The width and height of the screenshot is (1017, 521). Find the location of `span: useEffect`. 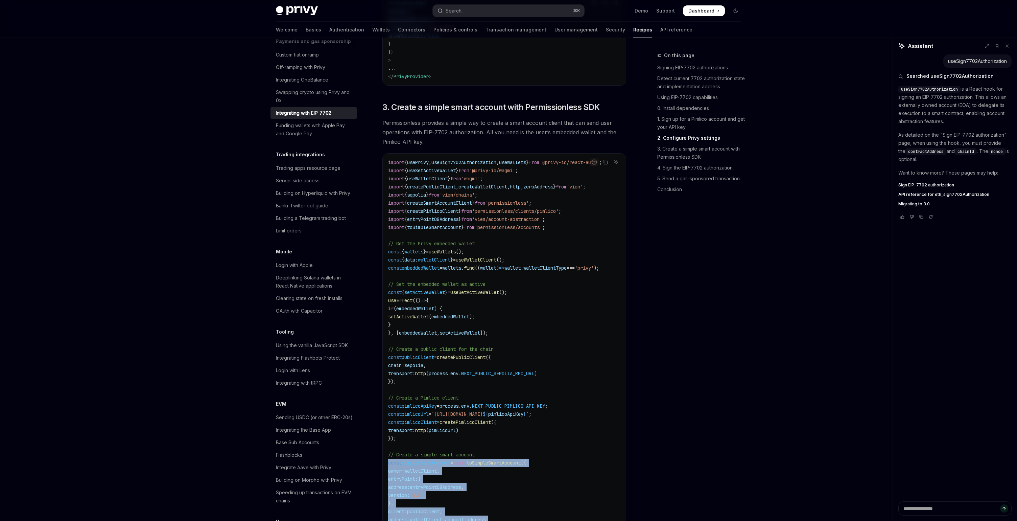

span: useEffect is located at coordinates (400, 300).